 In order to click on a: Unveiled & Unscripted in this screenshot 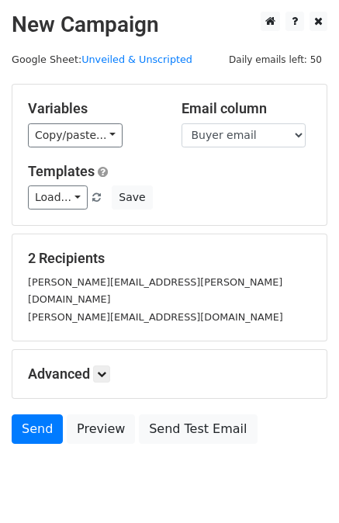, I will do `click(137, 59)`.